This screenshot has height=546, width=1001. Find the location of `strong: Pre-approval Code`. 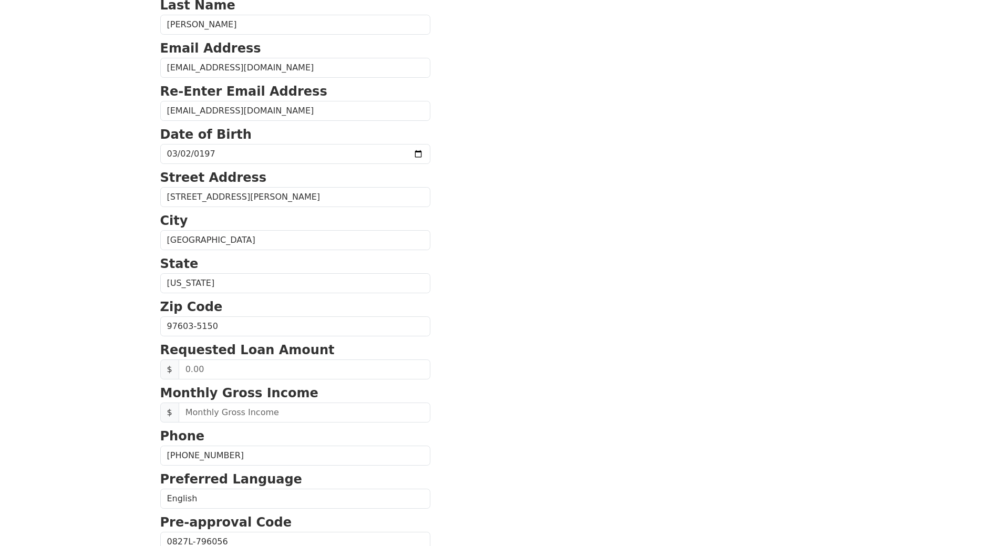

strong: Pre-approval Code is located at coordinates (226, 522).